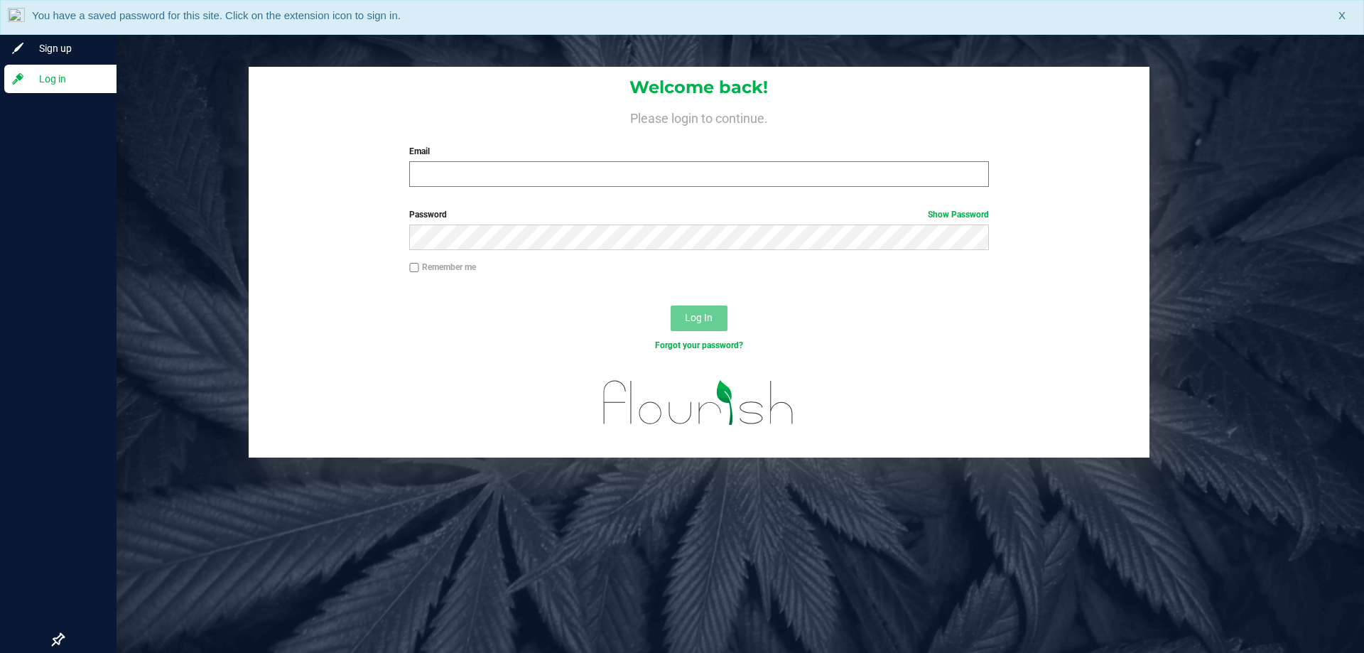 This screenshot has height=653, width=1364. I want to click on img: notLoggedInIcon.png, so click(16, 17).